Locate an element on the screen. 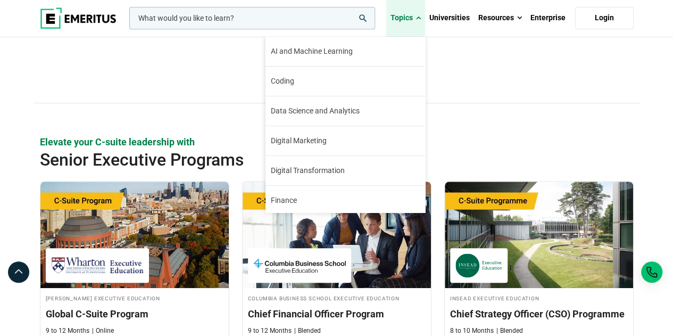 The height and width of the screenshot is (336, 673). p: 8 to 10 Months is located at coordinates (472, 331).